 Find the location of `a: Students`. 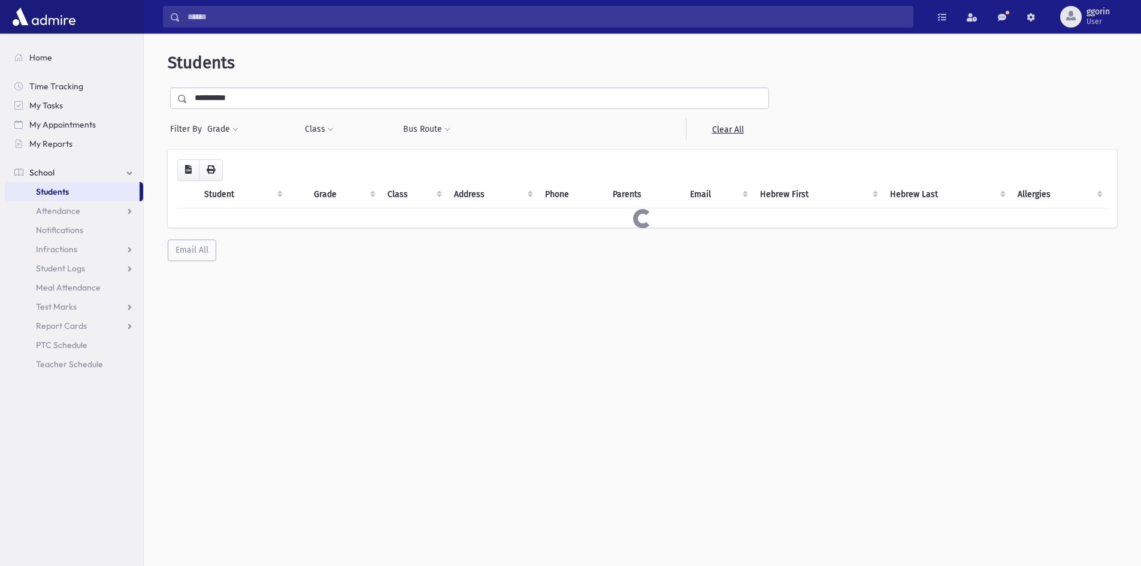

a: Students is located at coordinates (72, 192).